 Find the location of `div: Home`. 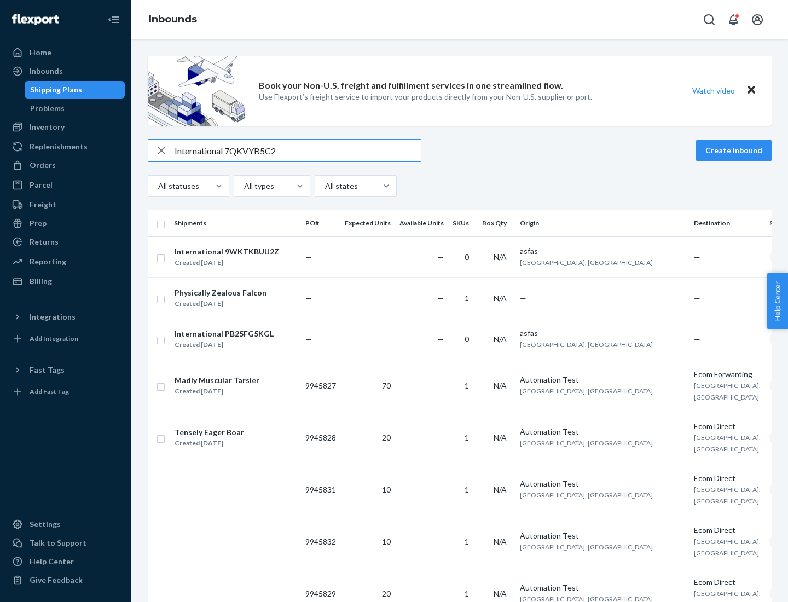

div: Home is located at coordinates (40, 53).